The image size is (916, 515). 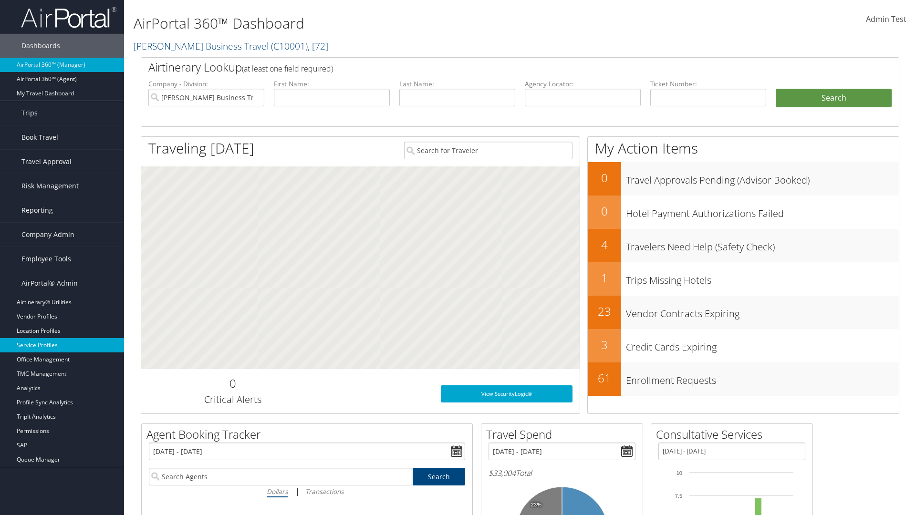 What do you see at coordinates (743, 279) in the screenshot?
I see `a: 1Trips Missing Hotels` at bounding box center [743, 279].